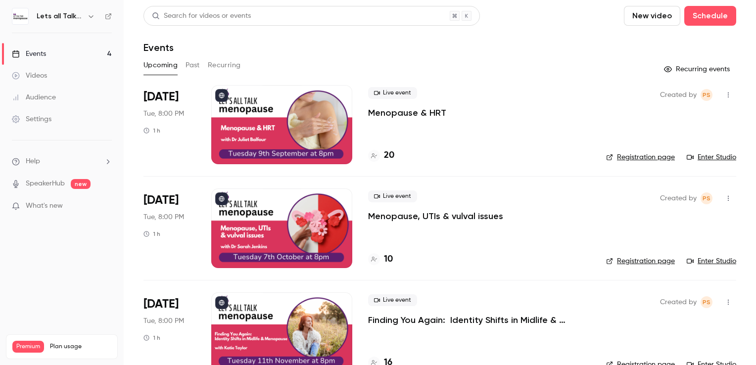 This screenshot has width=756, height=365. Describe the element at coordinates (652, 16) in the screenshot. I see `button: New video` at that location.